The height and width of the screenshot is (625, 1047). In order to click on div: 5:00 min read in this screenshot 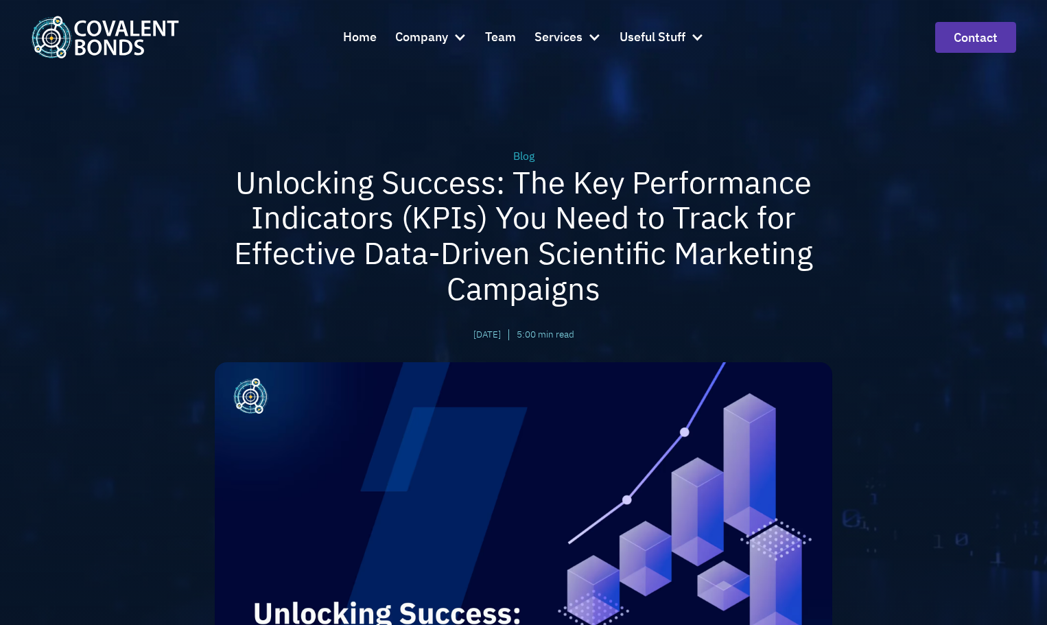, I will do `click(546, 334)`.